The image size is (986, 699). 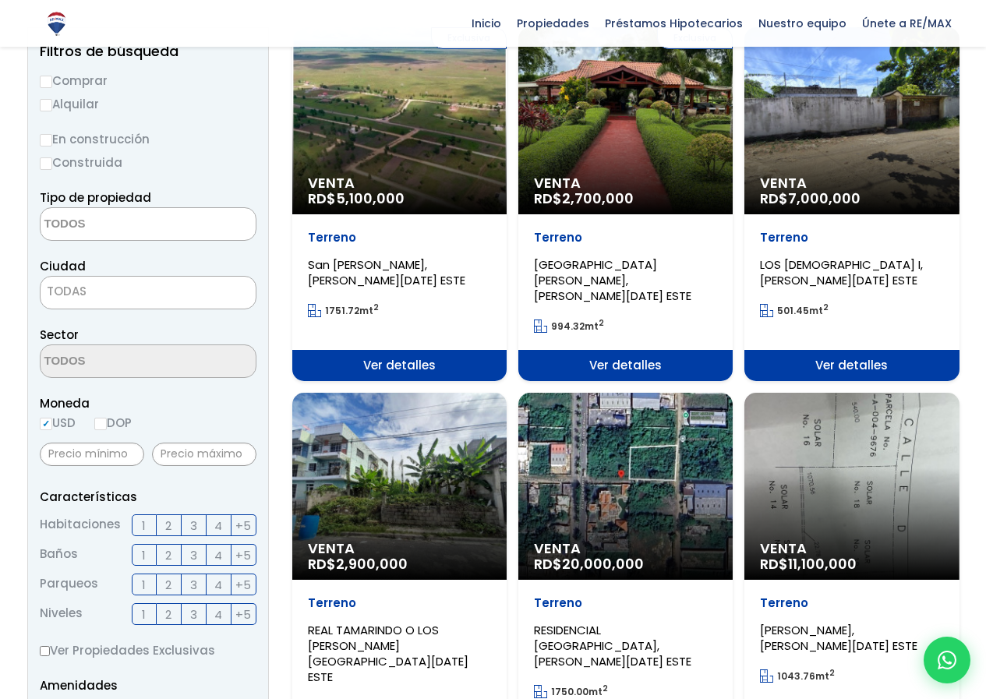 I want to click on span: 501.45, so click(x=792, y=310).